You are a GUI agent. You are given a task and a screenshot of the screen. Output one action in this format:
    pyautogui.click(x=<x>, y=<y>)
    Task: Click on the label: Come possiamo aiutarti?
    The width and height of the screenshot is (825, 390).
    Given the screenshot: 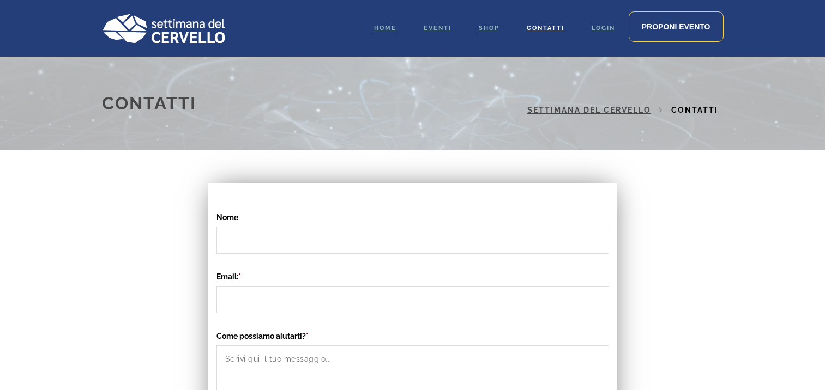 What is the action you would take?
    pyautogui.click(x=413, y=336)
    